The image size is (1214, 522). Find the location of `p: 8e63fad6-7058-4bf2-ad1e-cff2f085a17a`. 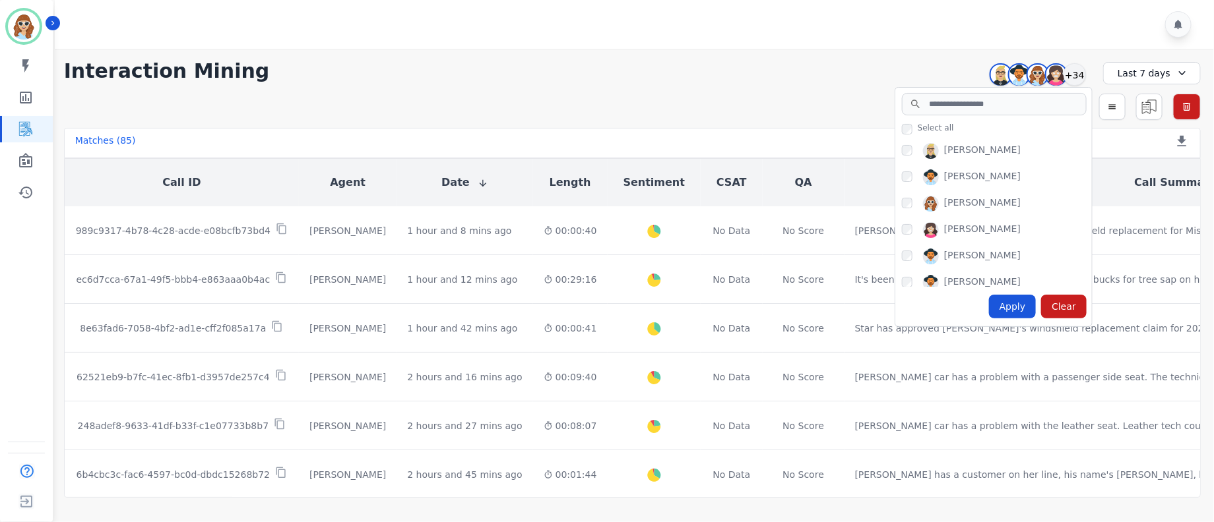

p: 8e63fad6-7058-4bf2-ad1e-cff2f085a17a is located at coordinates (173, 329).